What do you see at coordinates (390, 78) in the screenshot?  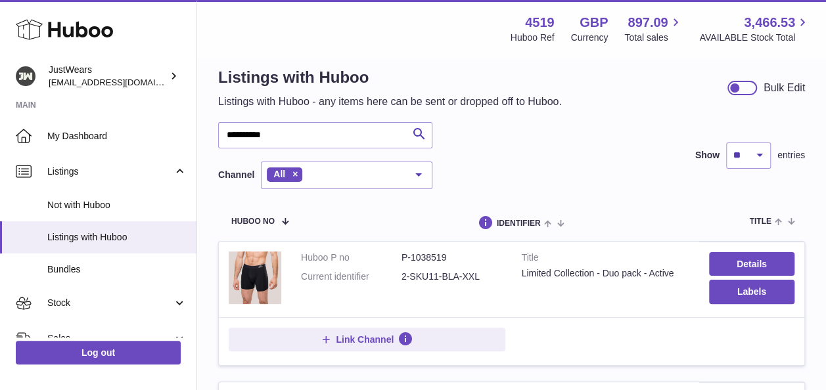 I see `h1: Listings with Huboo` at bounding box center [390, 78].